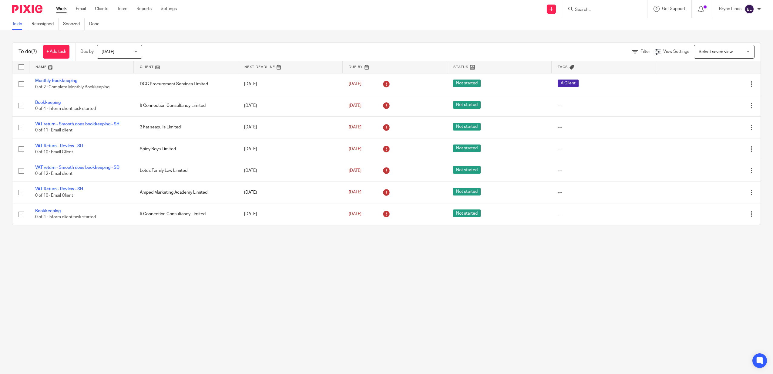  I want to click on a: Clients, so click(102, 9).